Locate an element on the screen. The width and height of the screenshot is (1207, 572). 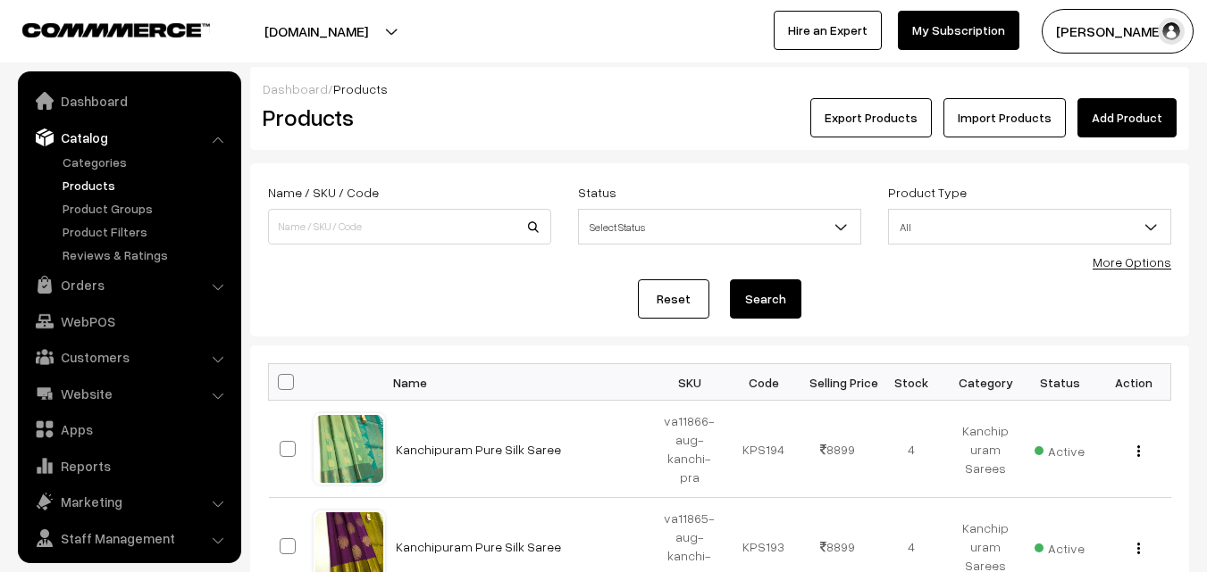
a: My Subscription is located at coordinates (958, 30).